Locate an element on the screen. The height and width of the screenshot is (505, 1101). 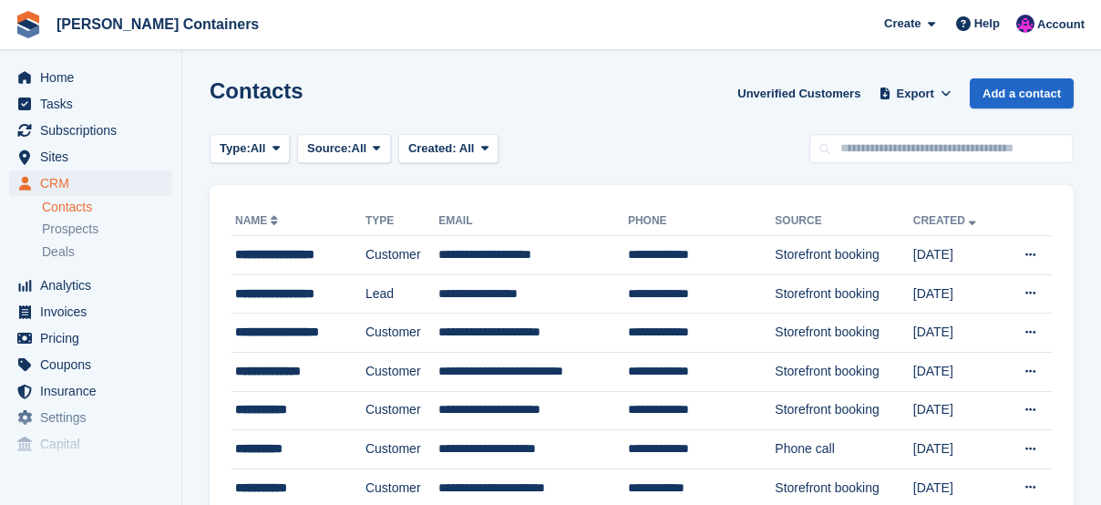
span: Create is located at coordinates (902, 24).